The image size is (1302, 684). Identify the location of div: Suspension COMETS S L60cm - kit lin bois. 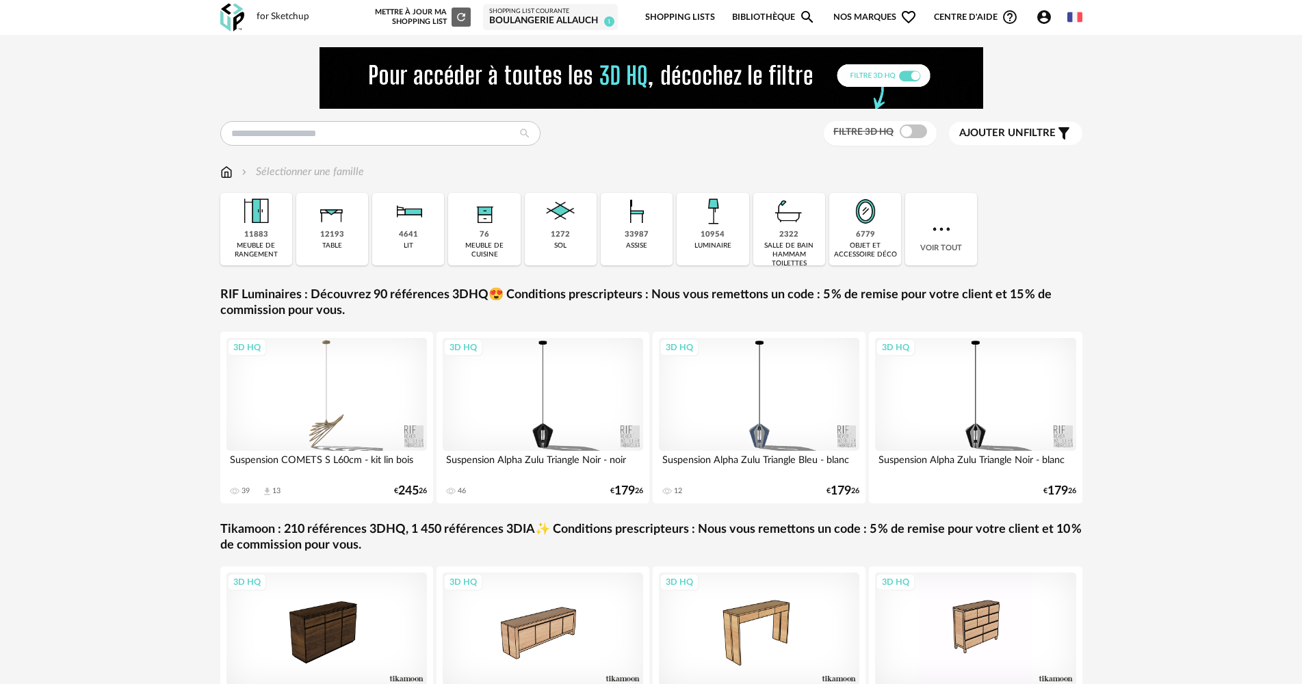
(327, 464).